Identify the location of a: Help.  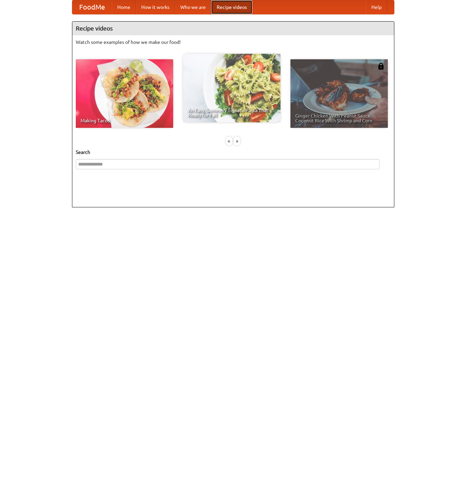
(377, 7).